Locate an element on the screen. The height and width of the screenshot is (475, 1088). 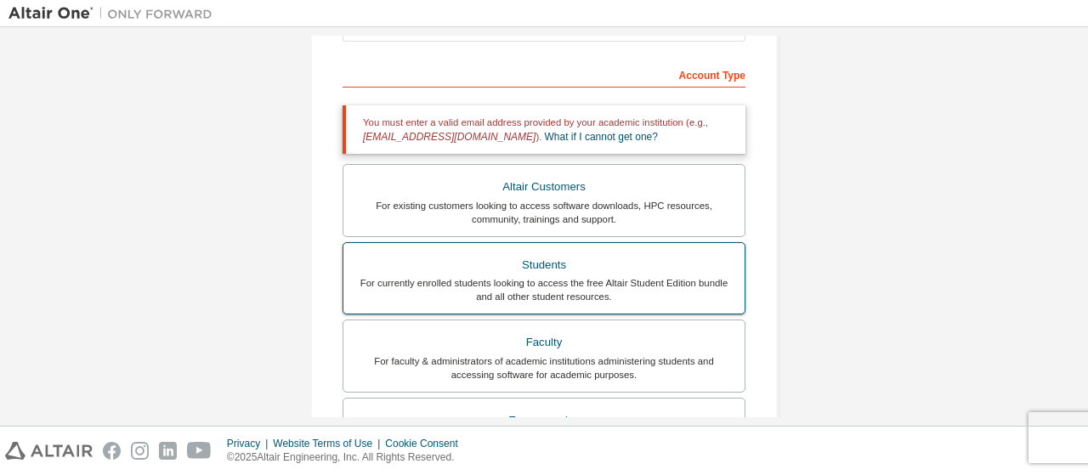
div: Students is located at coordinates (544, 265).